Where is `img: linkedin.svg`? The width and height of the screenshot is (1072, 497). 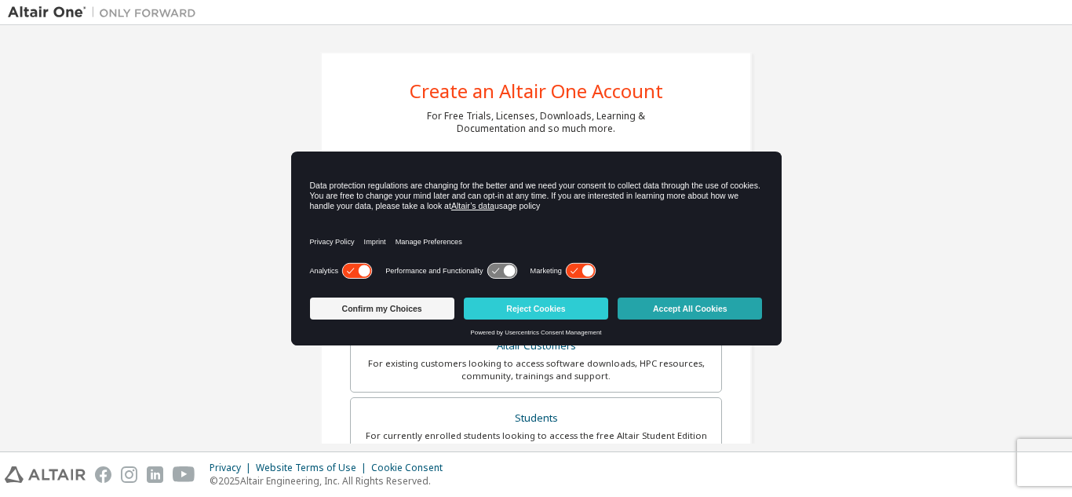 img: linkedin.svg is located at coordinates (155, 474).